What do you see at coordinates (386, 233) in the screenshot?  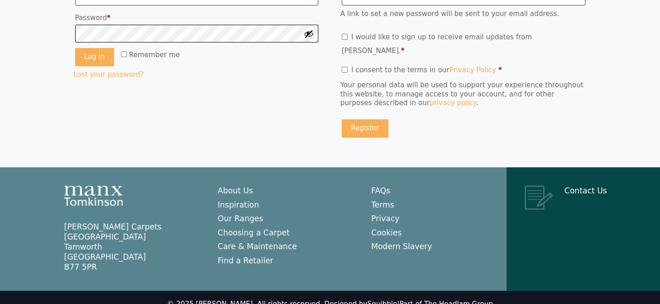 I see `a: Cookies` at bounding box center [386, 233].